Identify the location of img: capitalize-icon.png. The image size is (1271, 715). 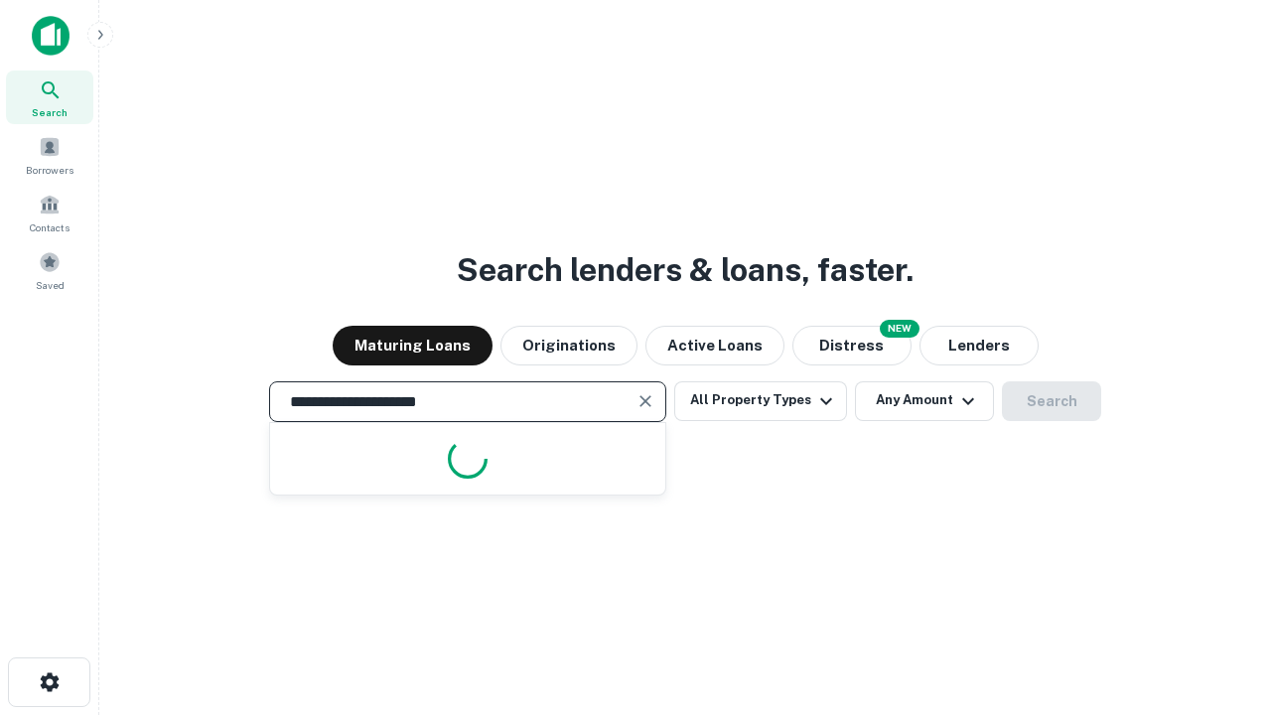
(51, 36).